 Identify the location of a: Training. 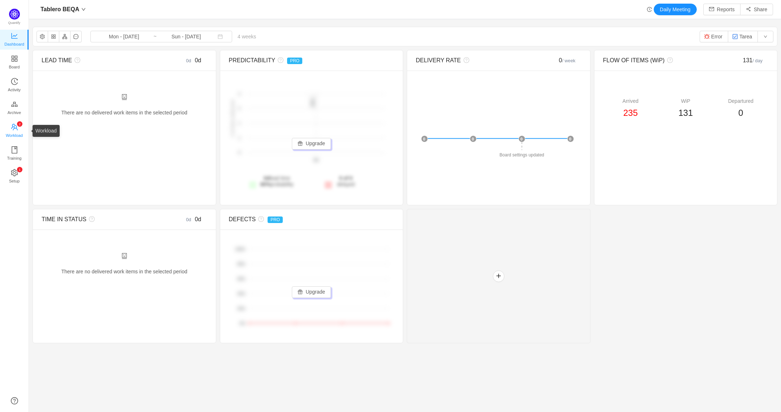
(14, 154).